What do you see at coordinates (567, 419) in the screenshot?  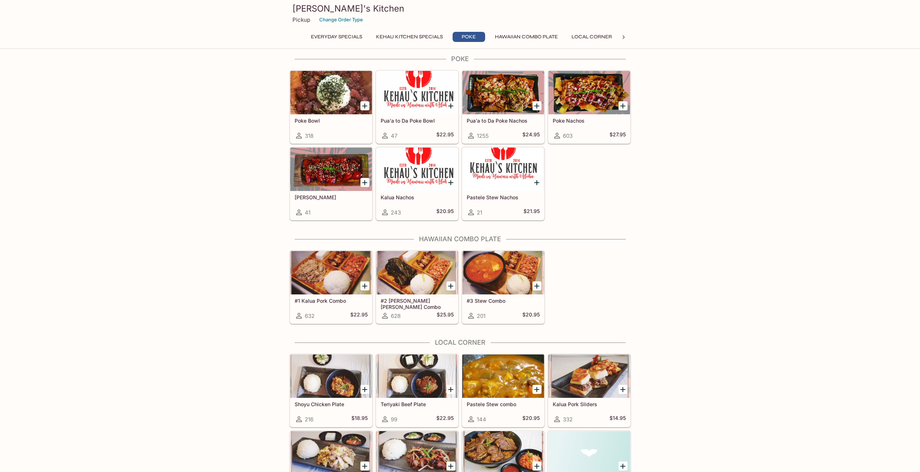 I see `span: 332` at bounding box center [567, 419].